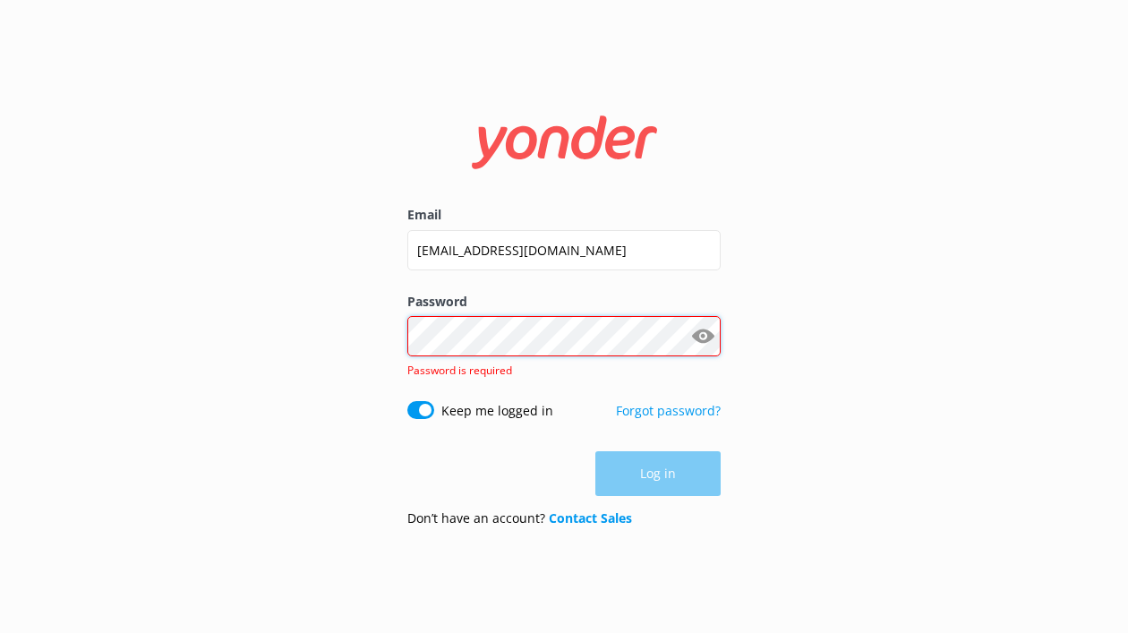 The width and height of the screenshot is (1128, 633). I want to click on span: Password is required, so click(459, 370).